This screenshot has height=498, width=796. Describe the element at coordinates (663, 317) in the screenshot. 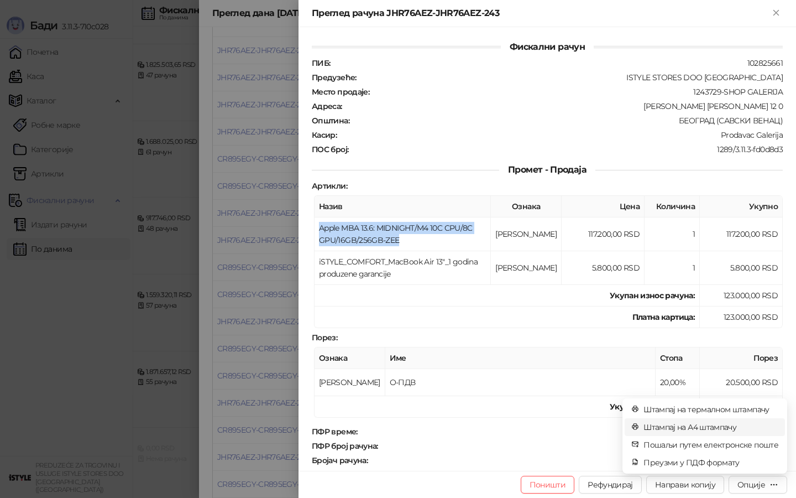

I see `strong: Платна картица :` at that location.